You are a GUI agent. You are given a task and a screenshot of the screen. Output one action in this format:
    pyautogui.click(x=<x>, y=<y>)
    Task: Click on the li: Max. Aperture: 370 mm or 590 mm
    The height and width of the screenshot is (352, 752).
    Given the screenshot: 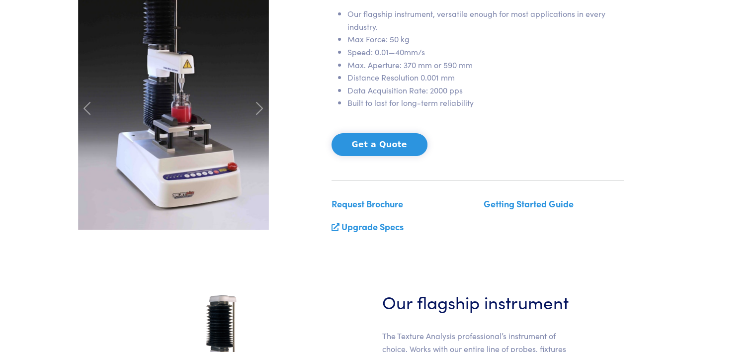 What is the action you would take?
    pyautogui.click(x=486, y=65)
    